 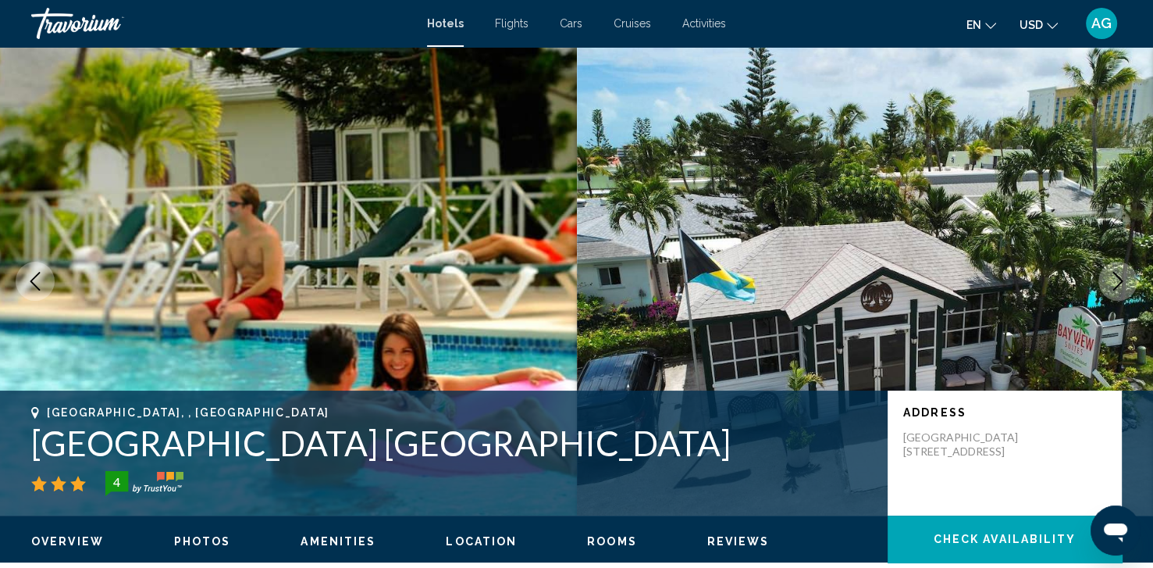 I want to click on button: Change language, so click(x=981, y=24).